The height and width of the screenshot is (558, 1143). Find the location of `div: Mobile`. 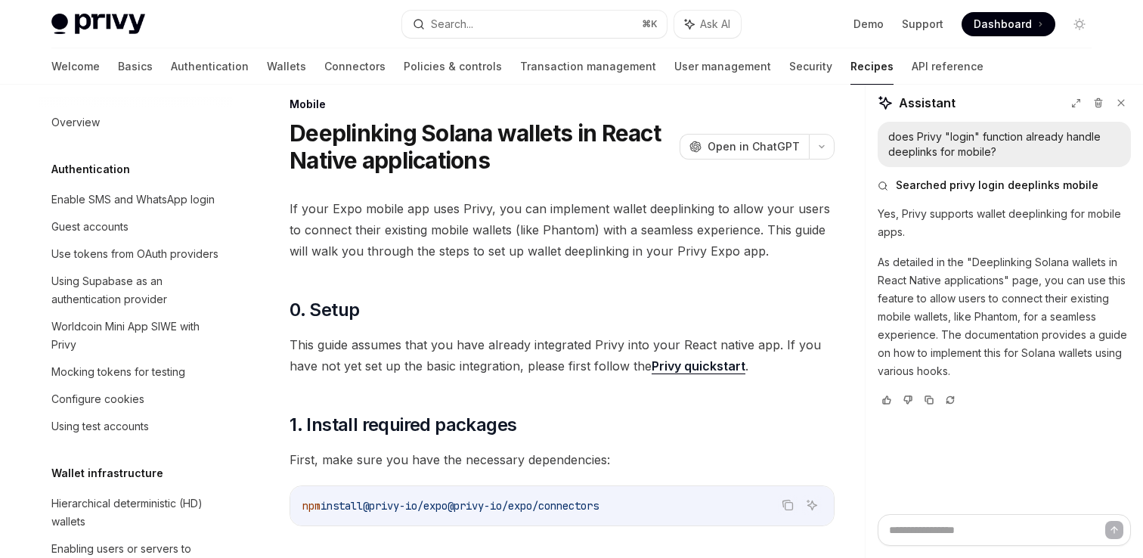

div: Mobile is located at coordinates (562, 104).